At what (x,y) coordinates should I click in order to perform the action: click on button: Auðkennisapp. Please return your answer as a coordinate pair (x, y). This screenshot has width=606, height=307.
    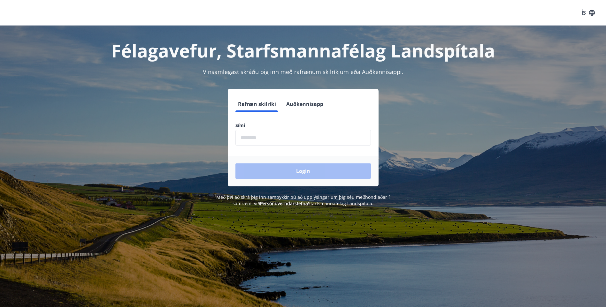
    Looking at the image, I should click on (305, 104).